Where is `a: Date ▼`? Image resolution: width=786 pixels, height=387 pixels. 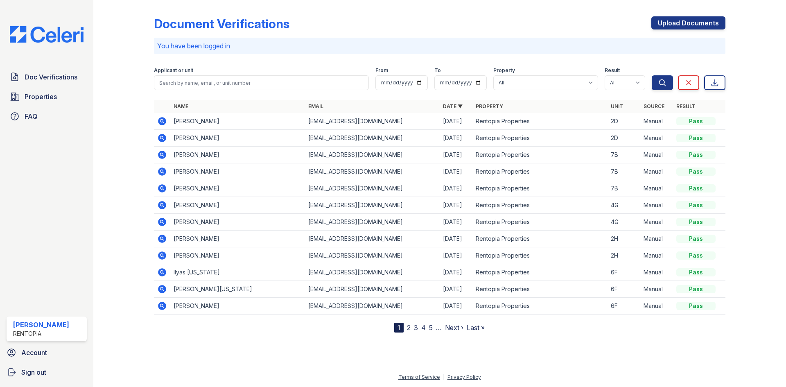
a: Date ▼ is located at coordinates (453, 106).